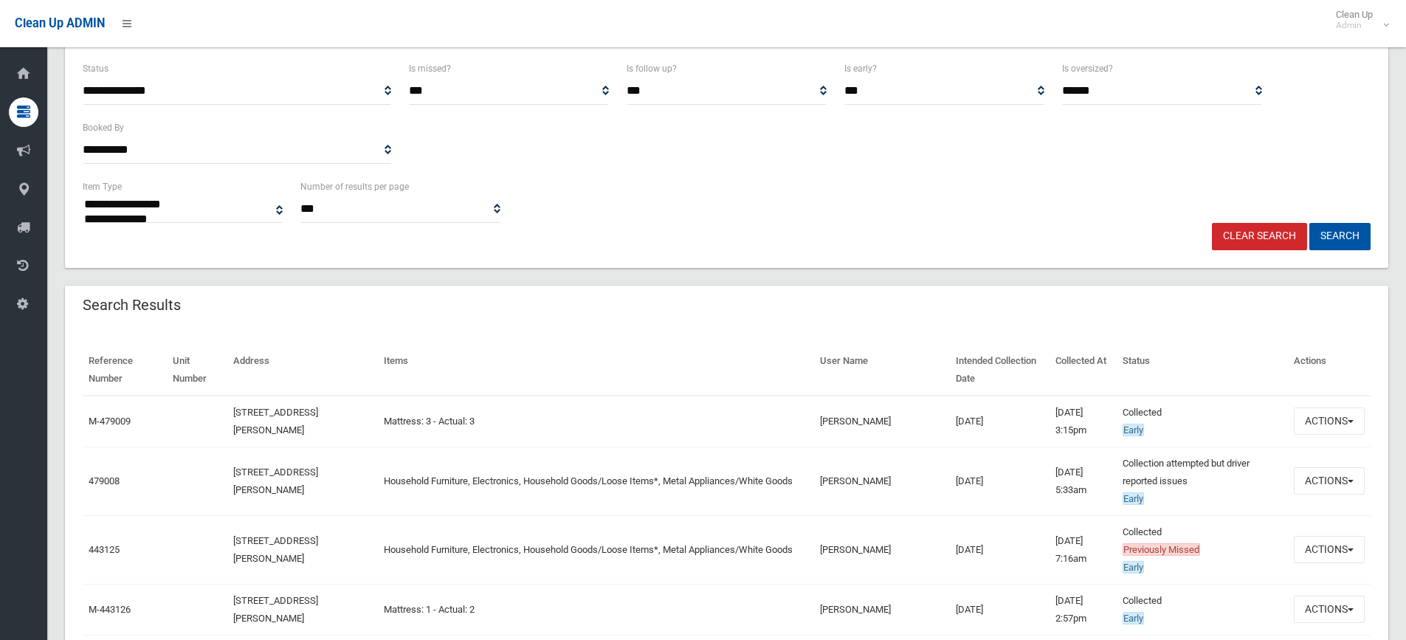 The width and height of the screenshot is (1406, 640). Describe the element at coordinates (861, 69) in the screenshot. I see `label: Is early?` at that location.